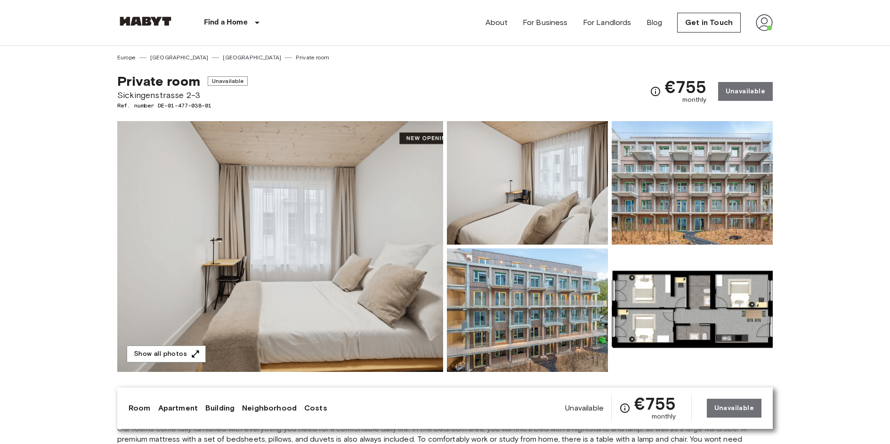 The image size is (890, 444). What do you see at coordinates (139, 408) in the screenshot?
I see `a: Room` at bounding box center [139, 408].